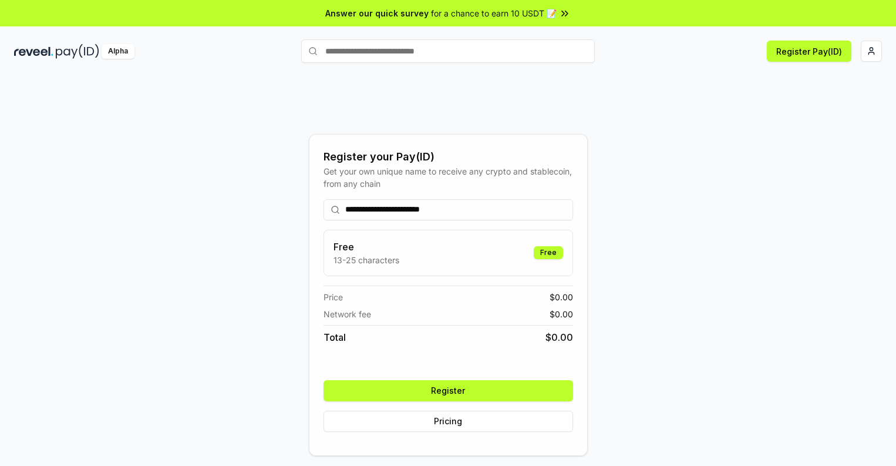 The height and width of the screenshot is (466, 896). Describe the element at coordinates (78, 51) in the screenshot. I see `img: pay_id` at that location.